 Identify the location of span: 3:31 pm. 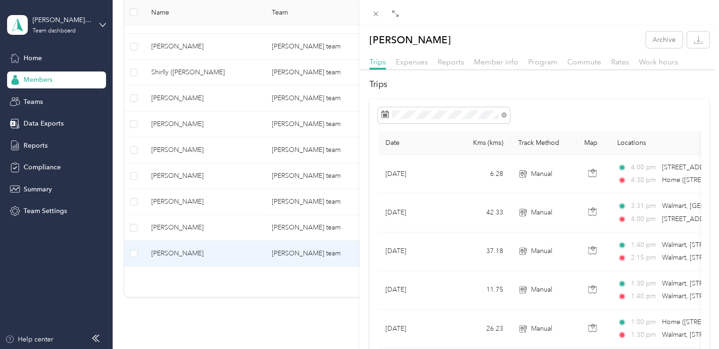
(643, 206).